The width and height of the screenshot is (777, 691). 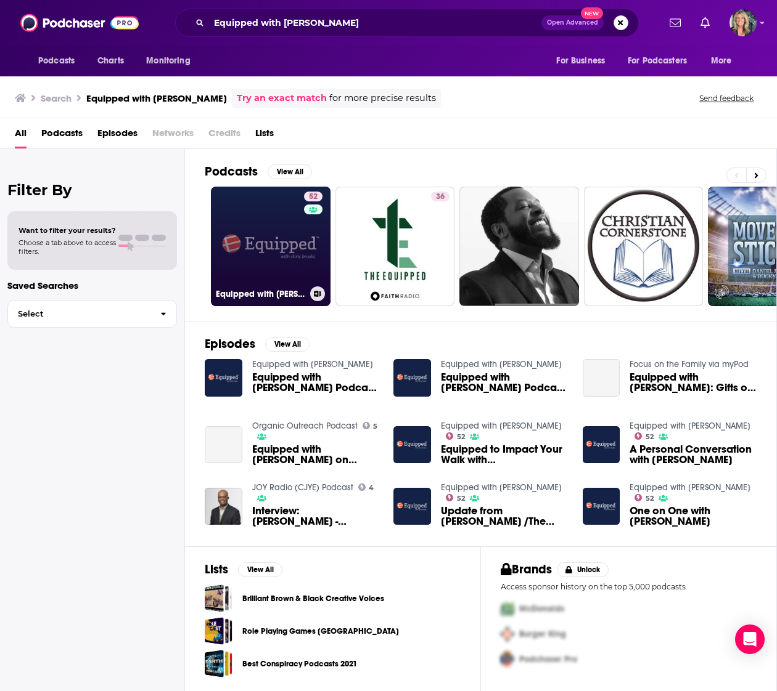 What do you see at coordinates (601, 445) in the screenshot?
I see `img: A Personal Conversation with Chris Brooks` at bounding box center [601, 445].